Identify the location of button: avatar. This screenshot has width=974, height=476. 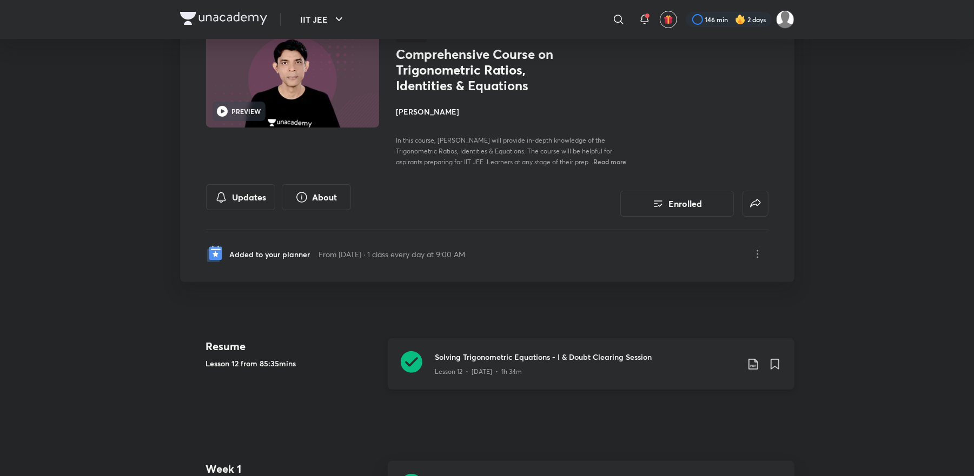
(668, 19).